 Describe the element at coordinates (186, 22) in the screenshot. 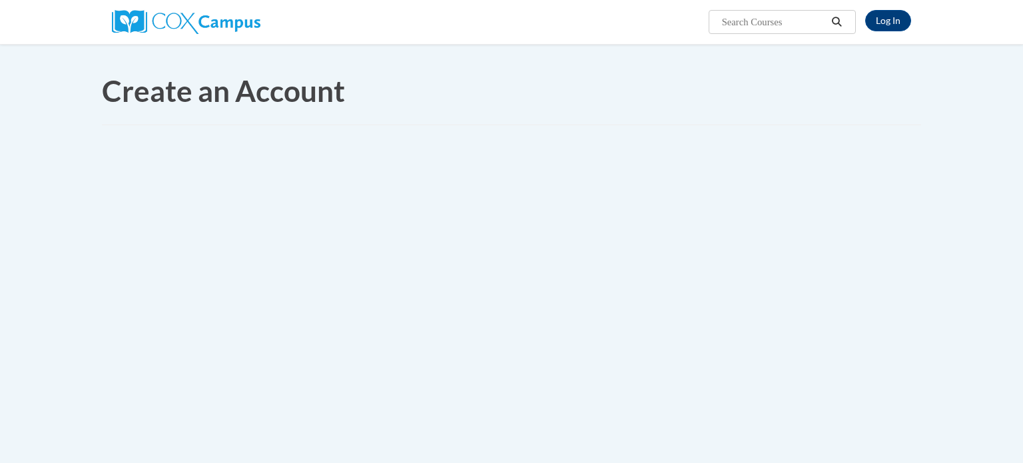

I see `img: Cox Campus` at that location.